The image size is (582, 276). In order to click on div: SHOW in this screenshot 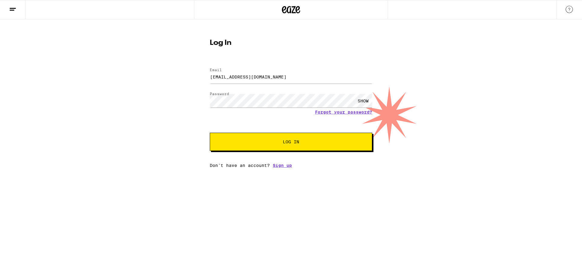, I will do `click(363, 101)`.